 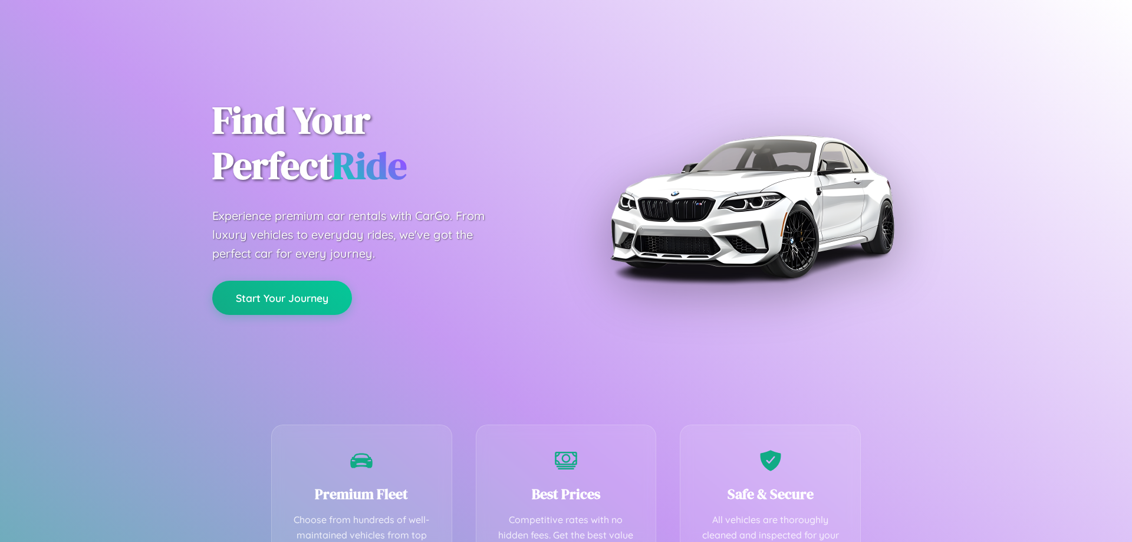 I want to click on h1: Find Your Perfect, so click(x=380, y=143).